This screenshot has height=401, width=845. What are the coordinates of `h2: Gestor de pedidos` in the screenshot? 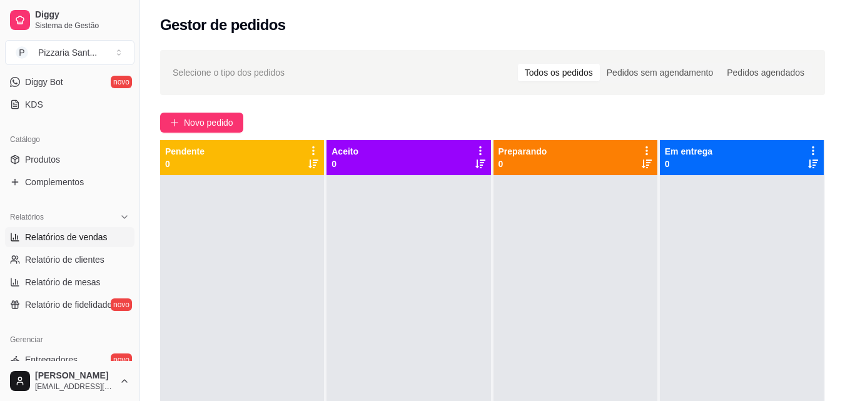 It's located at (223, 25).